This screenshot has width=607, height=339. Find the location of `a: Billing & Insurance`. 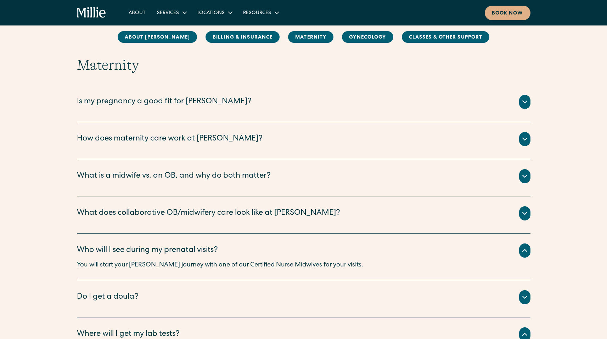

a: Billing & Insurance is located at coordinates (242, 37).